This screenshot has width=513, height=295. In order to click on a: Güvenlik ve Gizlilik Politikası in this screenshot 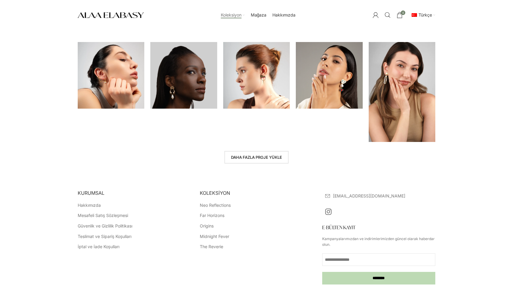, I will do `click(105, 226)`.